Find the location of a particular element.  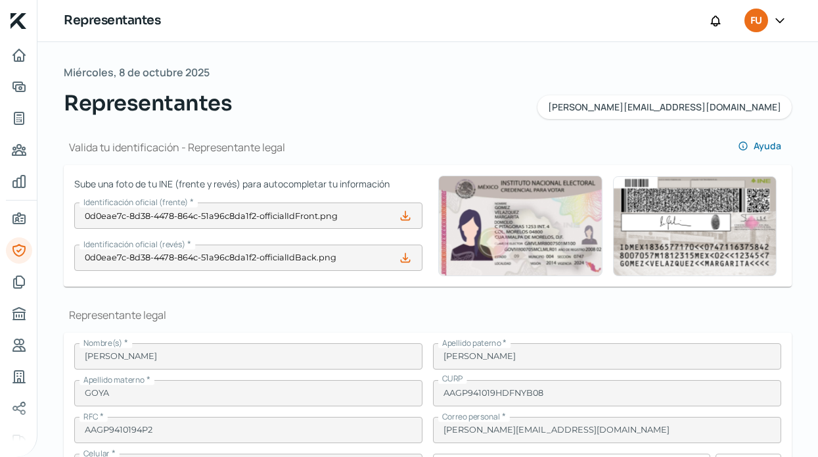

span: Correo personal is located at coordinates (471, 416).